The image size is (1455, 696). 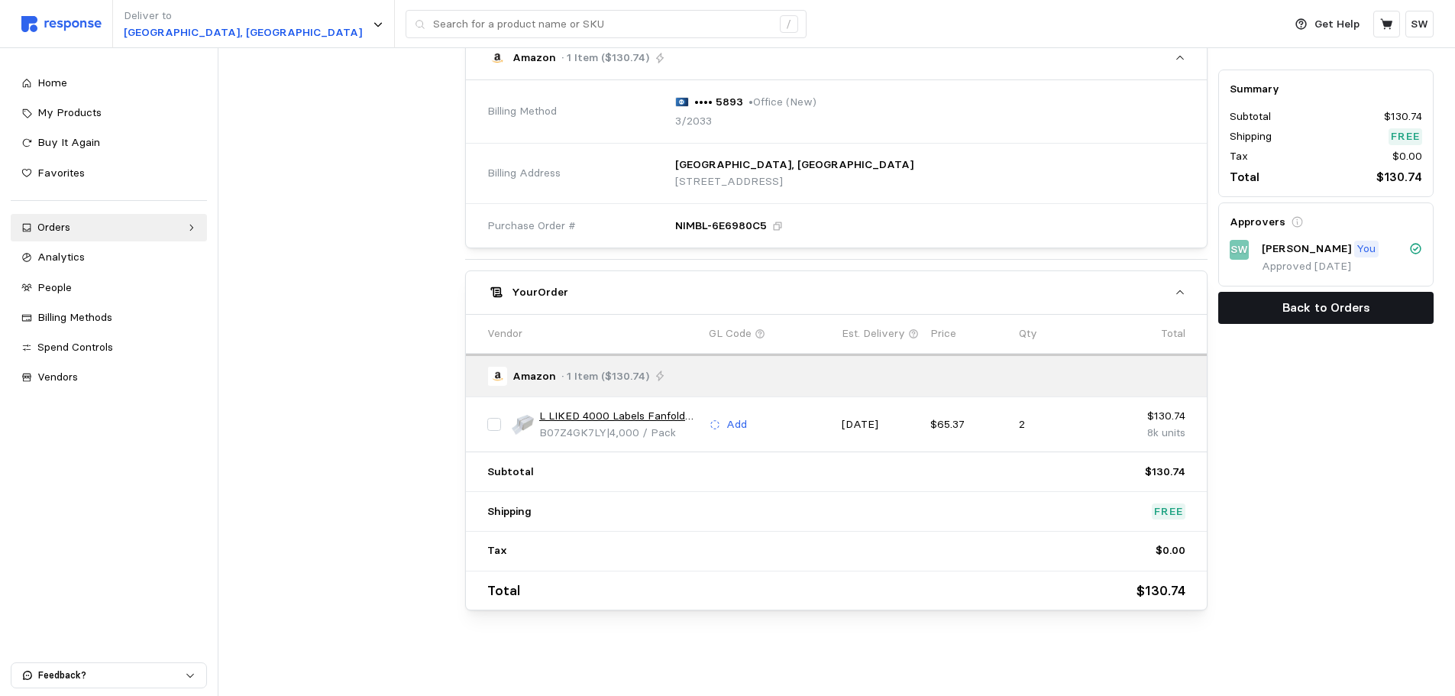 I want to click on a: Home, so click(x=108, y=83).